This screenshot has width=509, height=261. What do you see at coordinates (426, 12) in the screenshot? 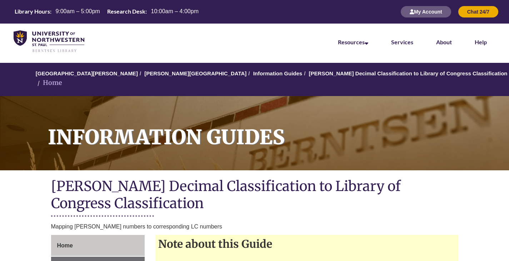
I see `button: My Account` at bounding box center [426, 12].